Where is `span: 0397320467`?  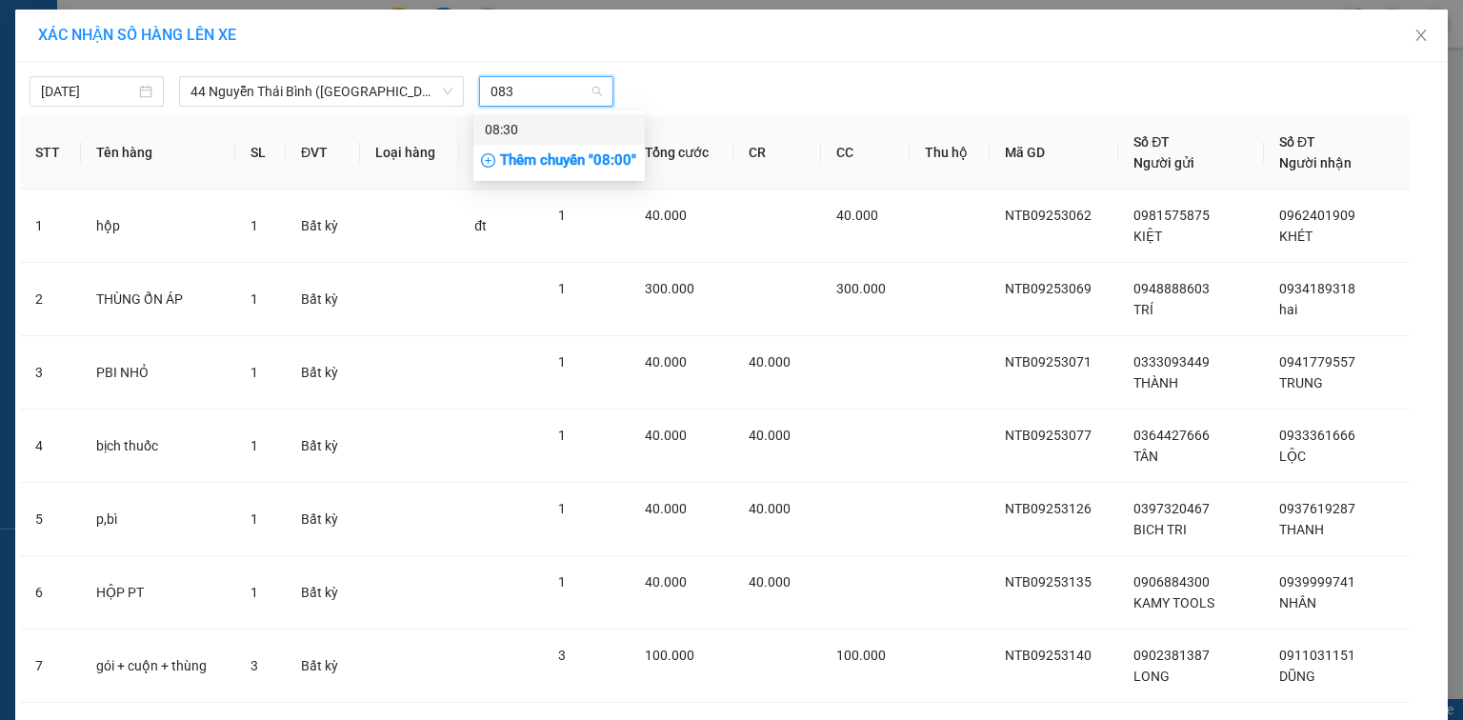
span: 0397320467 is located at coordinates (1172, 509).